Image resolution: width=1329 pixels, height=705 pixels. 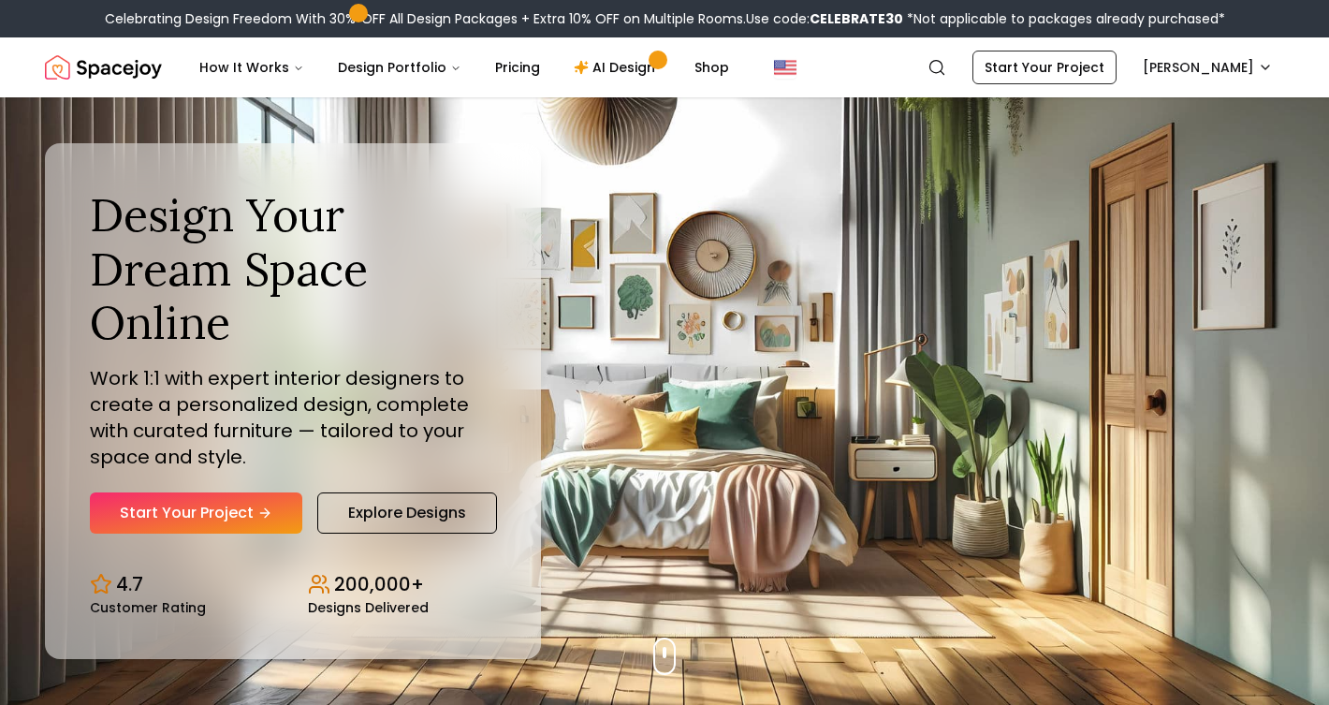 What do you see at coordinates (711, 67) in the screenshot?
I see `a: Shop` at bounding box center [711, 67].